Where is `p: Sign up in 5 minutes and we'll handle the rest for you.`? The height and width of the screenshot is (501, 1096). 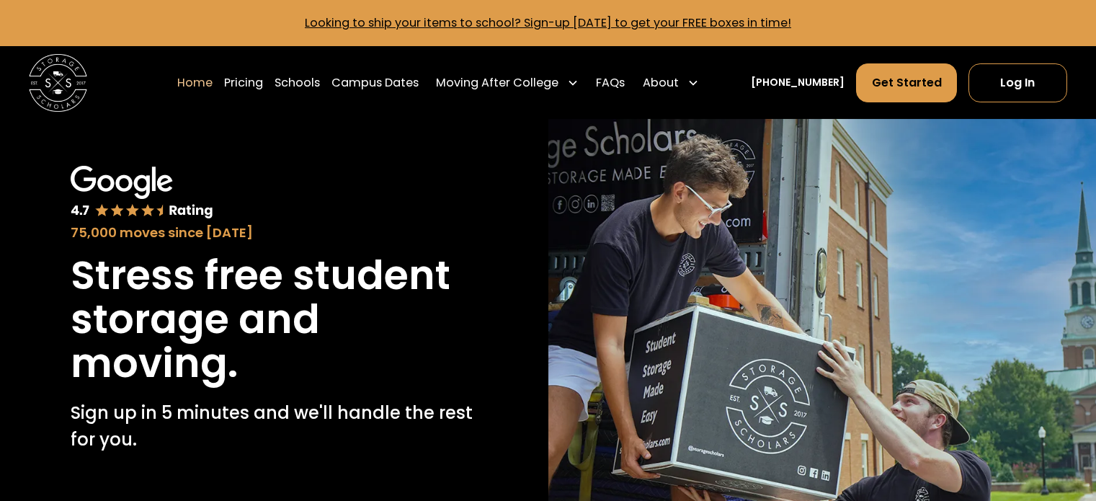 p: Sign up in 5 minutes and we'll handle the rest for you. is located at coordinates (274, 426).